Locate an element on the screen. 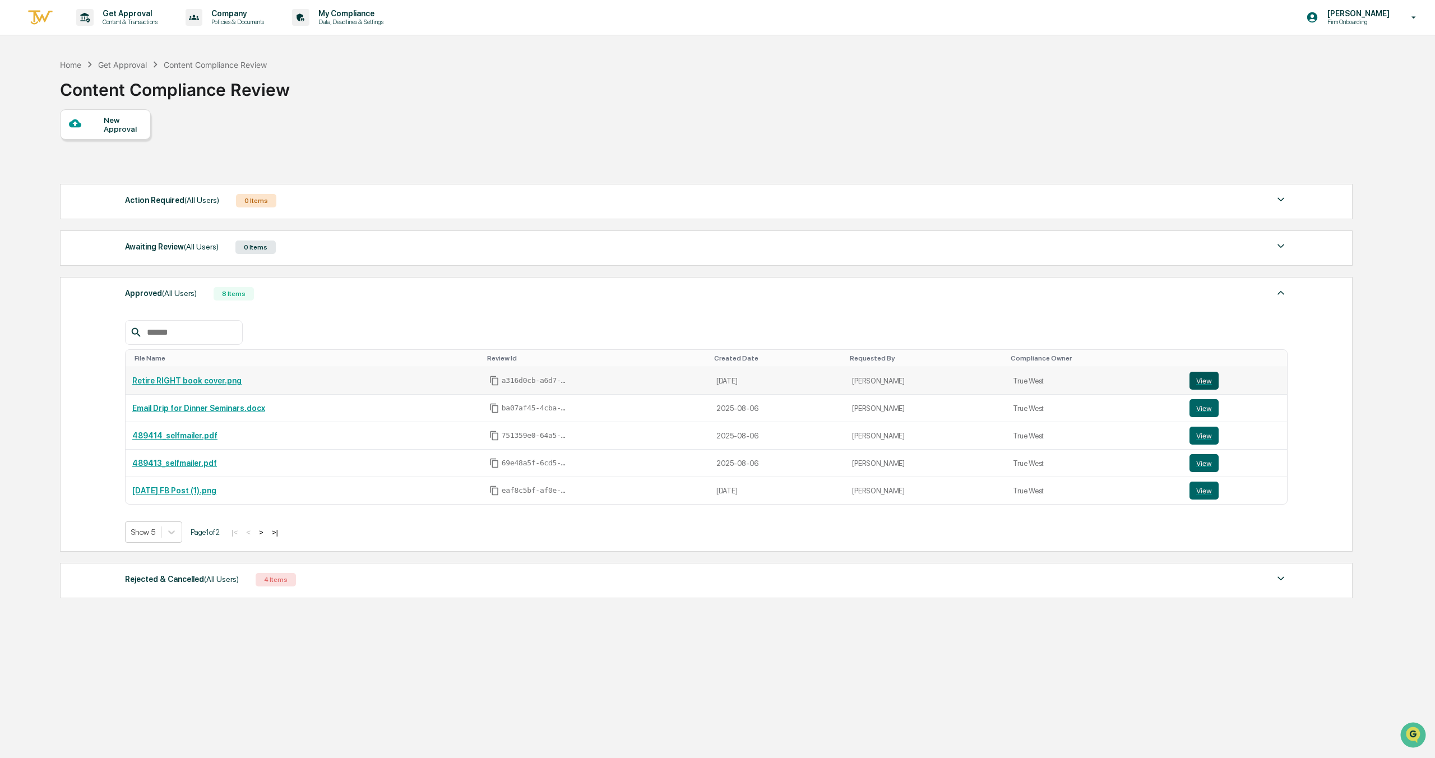 The width and height of the screenshot is (1435, 758). p: My Compliance is located at coordinates (349, 13).